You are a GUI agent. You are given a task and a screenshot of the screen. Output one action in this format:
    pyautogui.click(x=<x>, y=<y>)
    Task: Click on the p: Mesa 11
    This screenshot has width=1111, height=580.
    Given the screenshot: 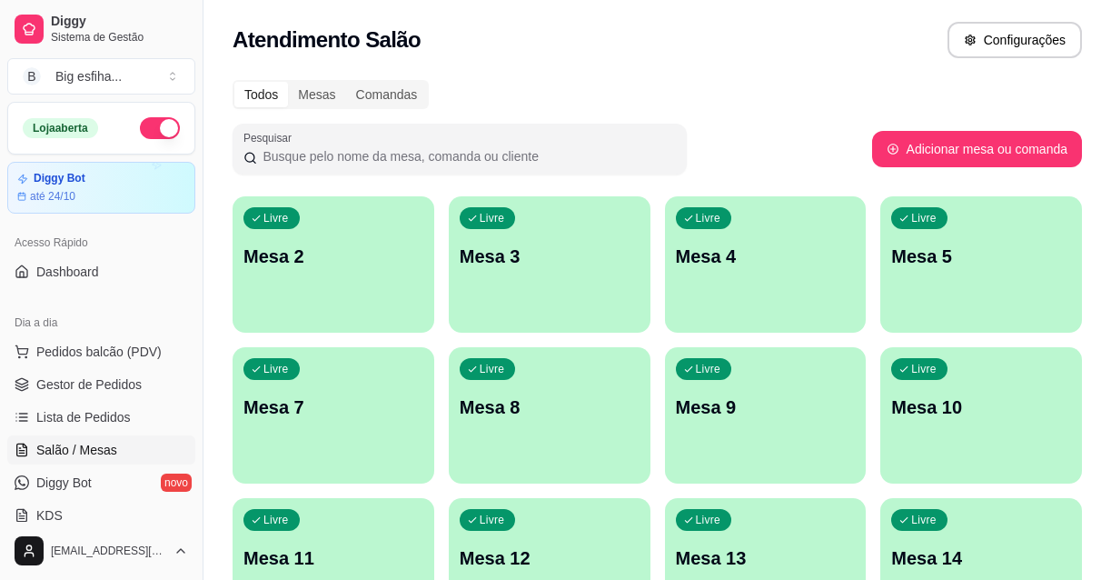 What is the action you would take?
    pyautogui.click(x=333, y=558)
    